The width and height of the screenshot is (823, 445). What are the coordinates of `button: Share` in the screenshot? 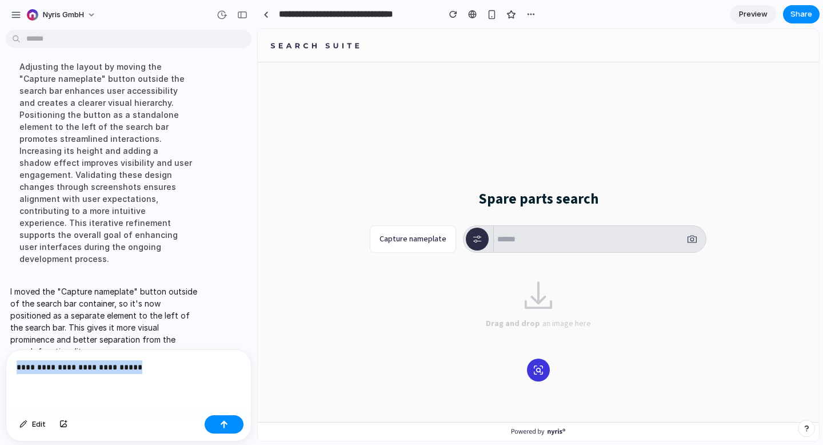 It's located at (801, 14).